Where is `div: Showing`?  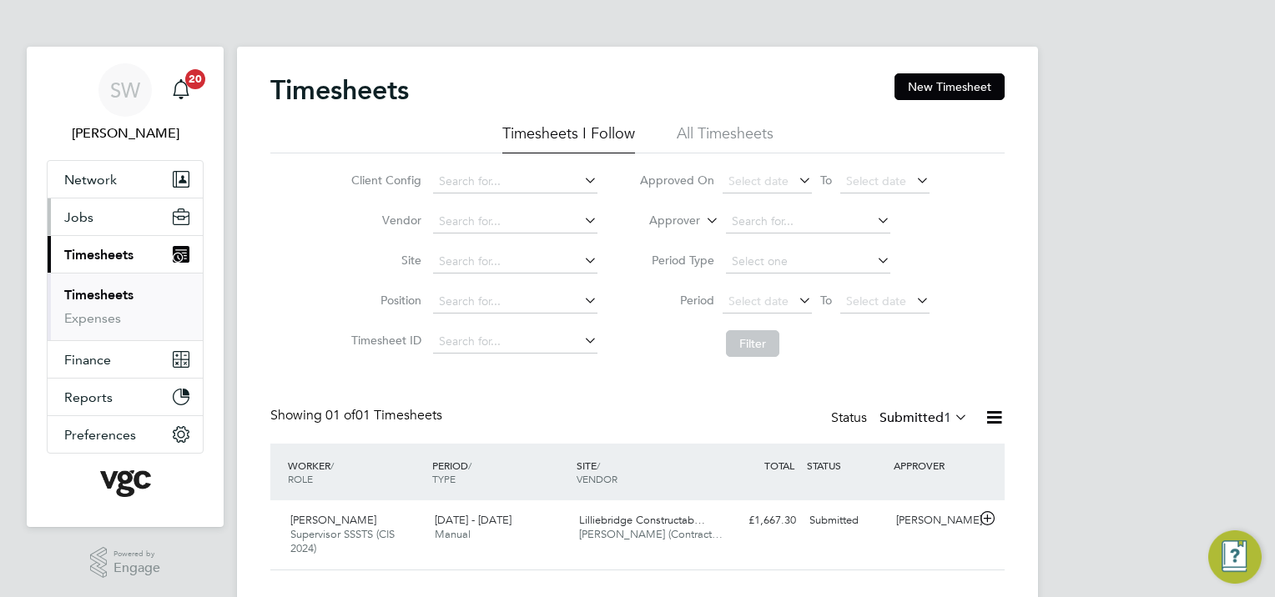 div: Showing is located at coordinates (358, 415).